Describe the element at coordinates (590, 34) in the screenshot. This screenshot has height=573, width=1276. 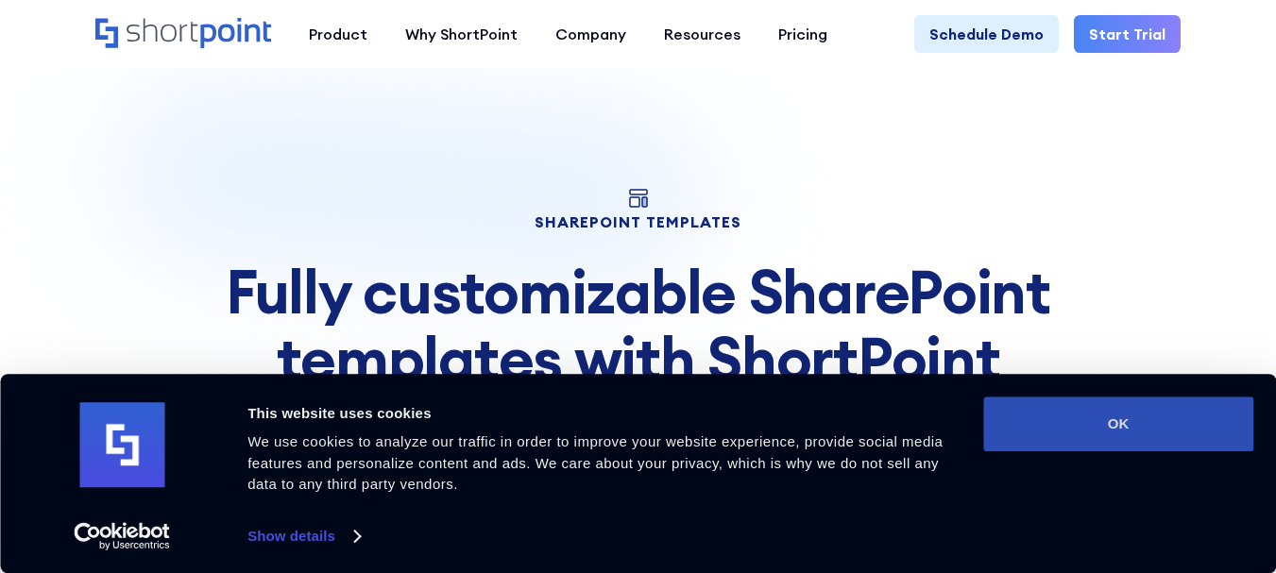
I see `a: Company` at that location.